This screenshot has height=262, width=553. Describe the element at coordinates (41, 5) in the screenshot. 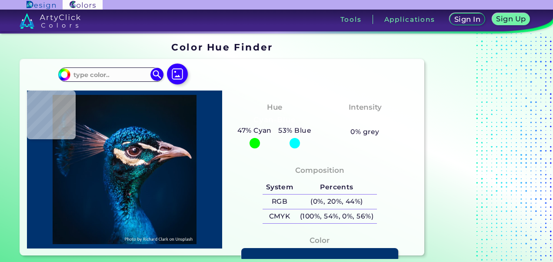

I see `img: ArtyClick Design logo` at that location.